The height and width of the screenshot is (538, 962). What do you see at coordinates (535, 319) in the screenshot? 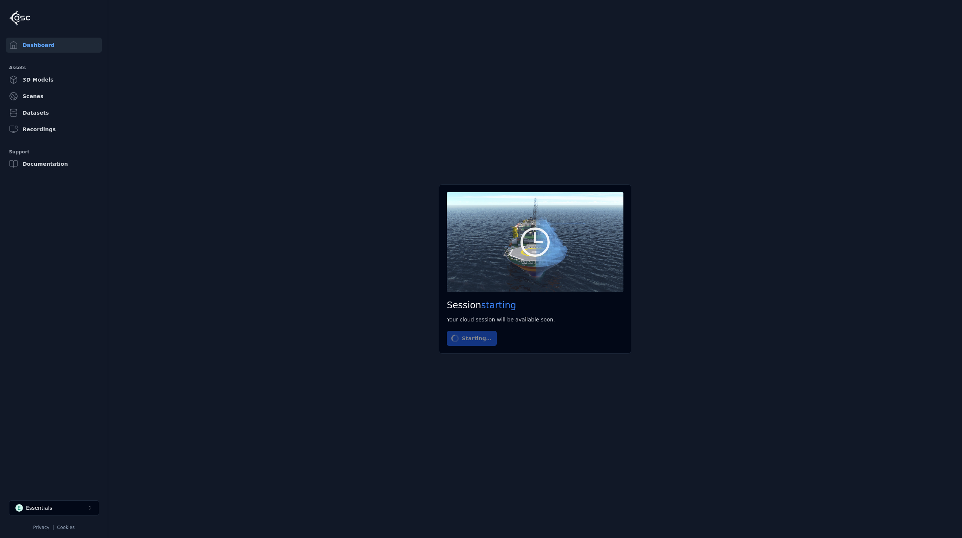
I see `div: Your cloud session will be available soon.` at bounding box center [535, 319].